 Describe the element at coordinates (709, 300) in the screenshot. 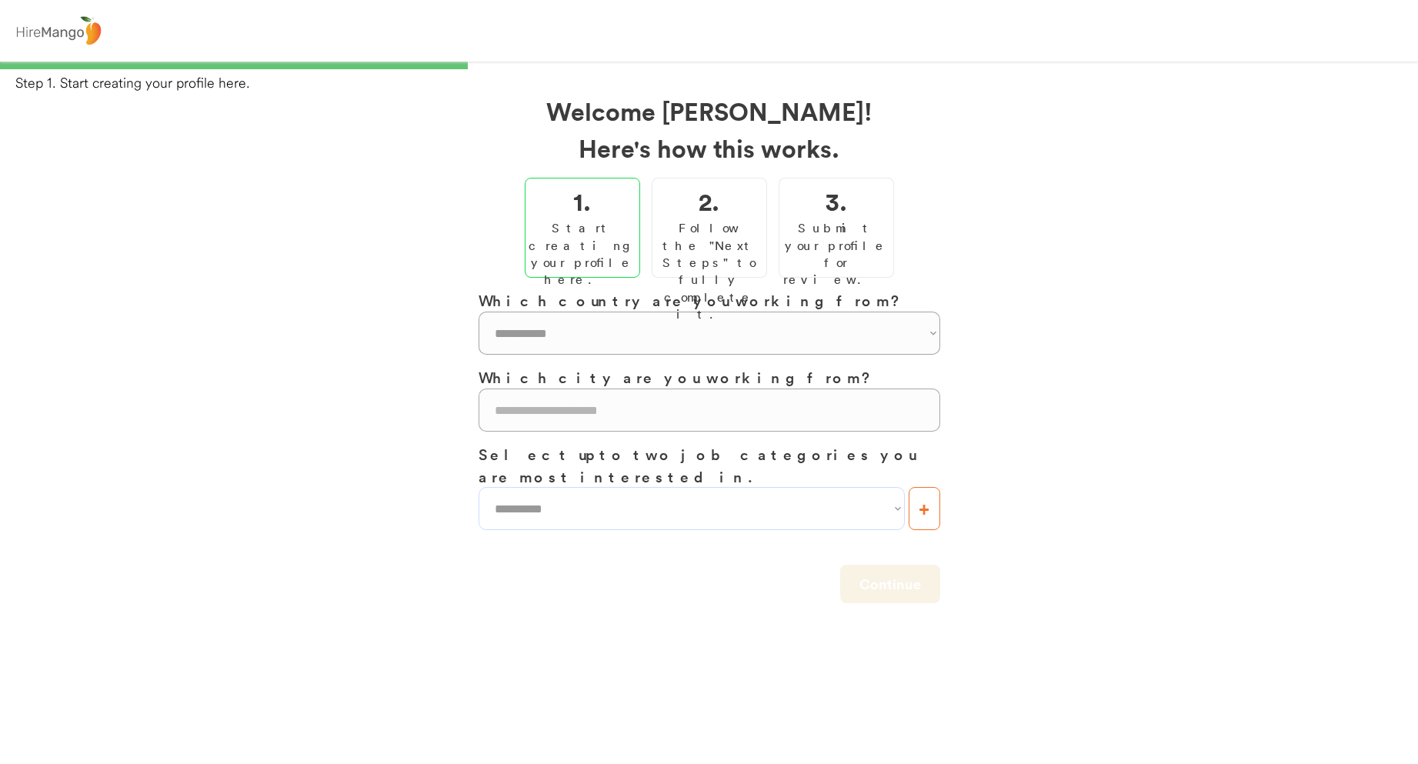

I see `h3: Which country are you working from?` at that location.